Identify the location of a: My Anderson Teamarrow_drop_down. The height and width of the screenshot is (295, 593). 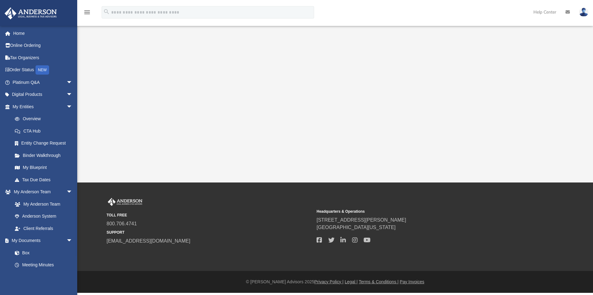
(41, 192).